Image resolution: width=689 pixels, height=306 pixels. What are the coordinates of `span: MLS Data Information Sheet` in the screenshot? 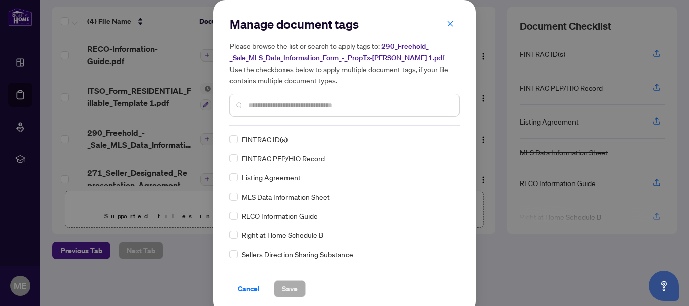 It's located at (286, 197).